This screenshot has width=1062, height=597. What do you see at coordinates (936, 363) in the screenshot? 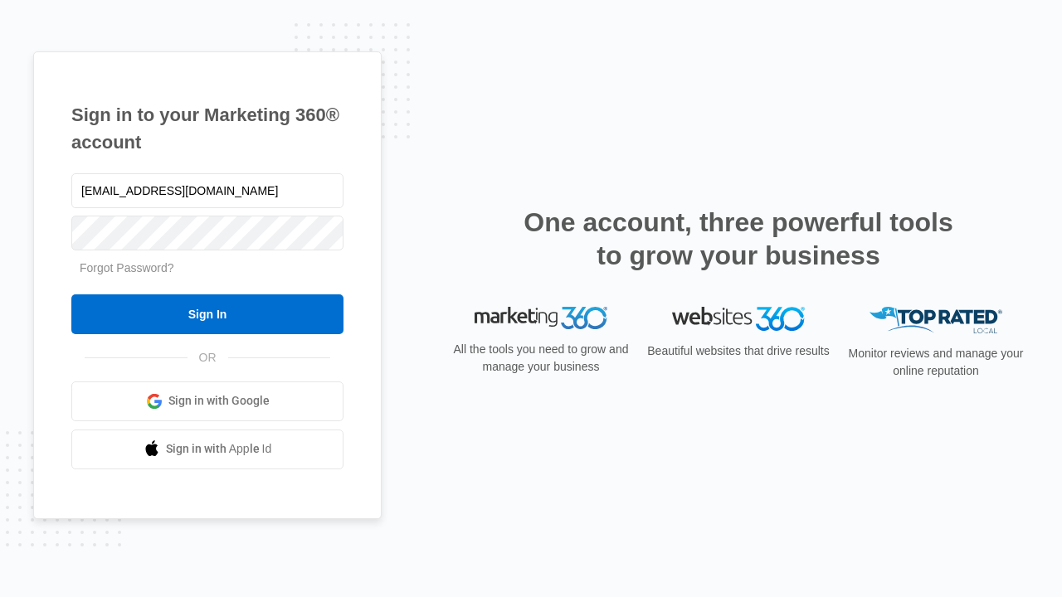
I see `p: Monitor reviews and manage your online reputation` at bounding box center [936, 363].